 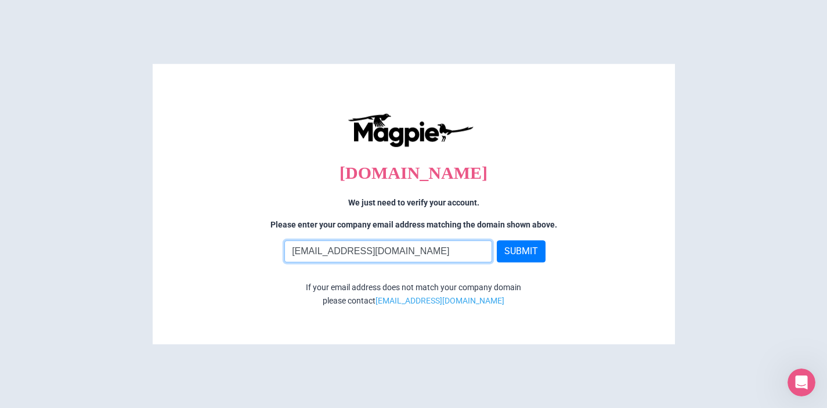 I want to click on p: Please enter your company email address matching the domain shown above., so click(x=414, y=225).